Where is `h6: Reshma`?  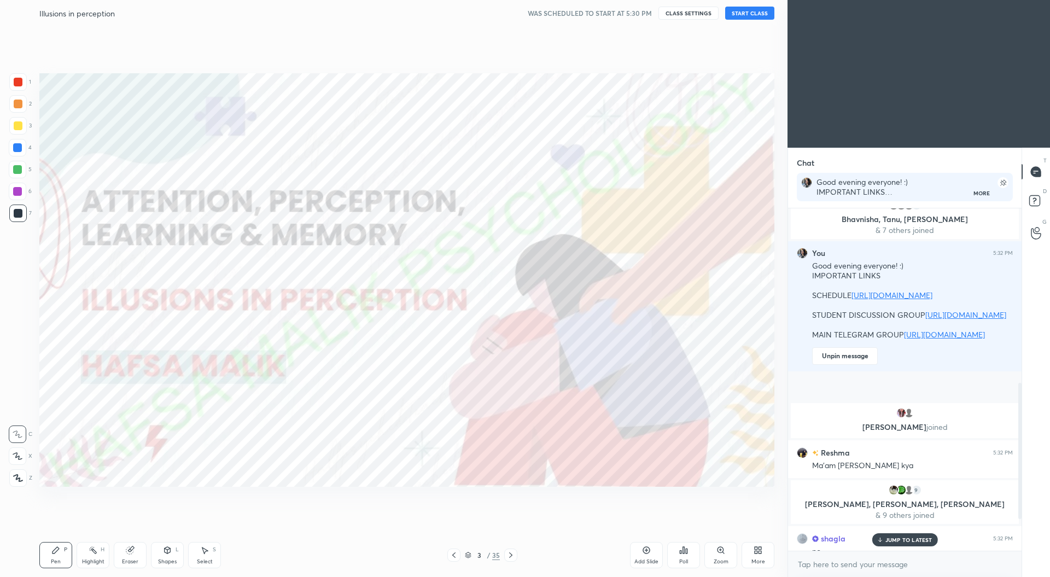 h6: Reshma is located at coordinates (834, 452).